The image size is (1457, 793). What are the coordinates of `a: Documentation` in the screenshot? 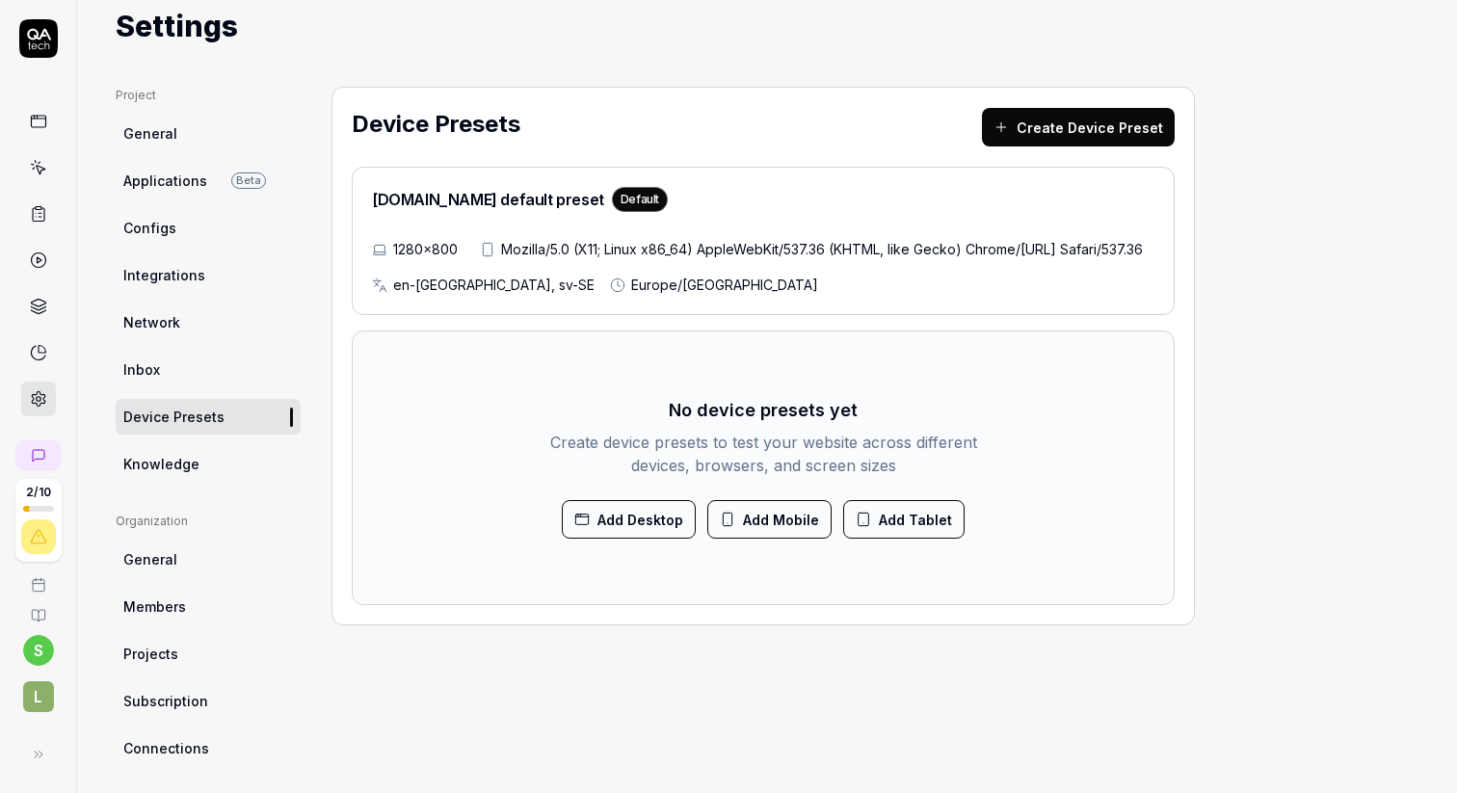 It's located at (38, 608).